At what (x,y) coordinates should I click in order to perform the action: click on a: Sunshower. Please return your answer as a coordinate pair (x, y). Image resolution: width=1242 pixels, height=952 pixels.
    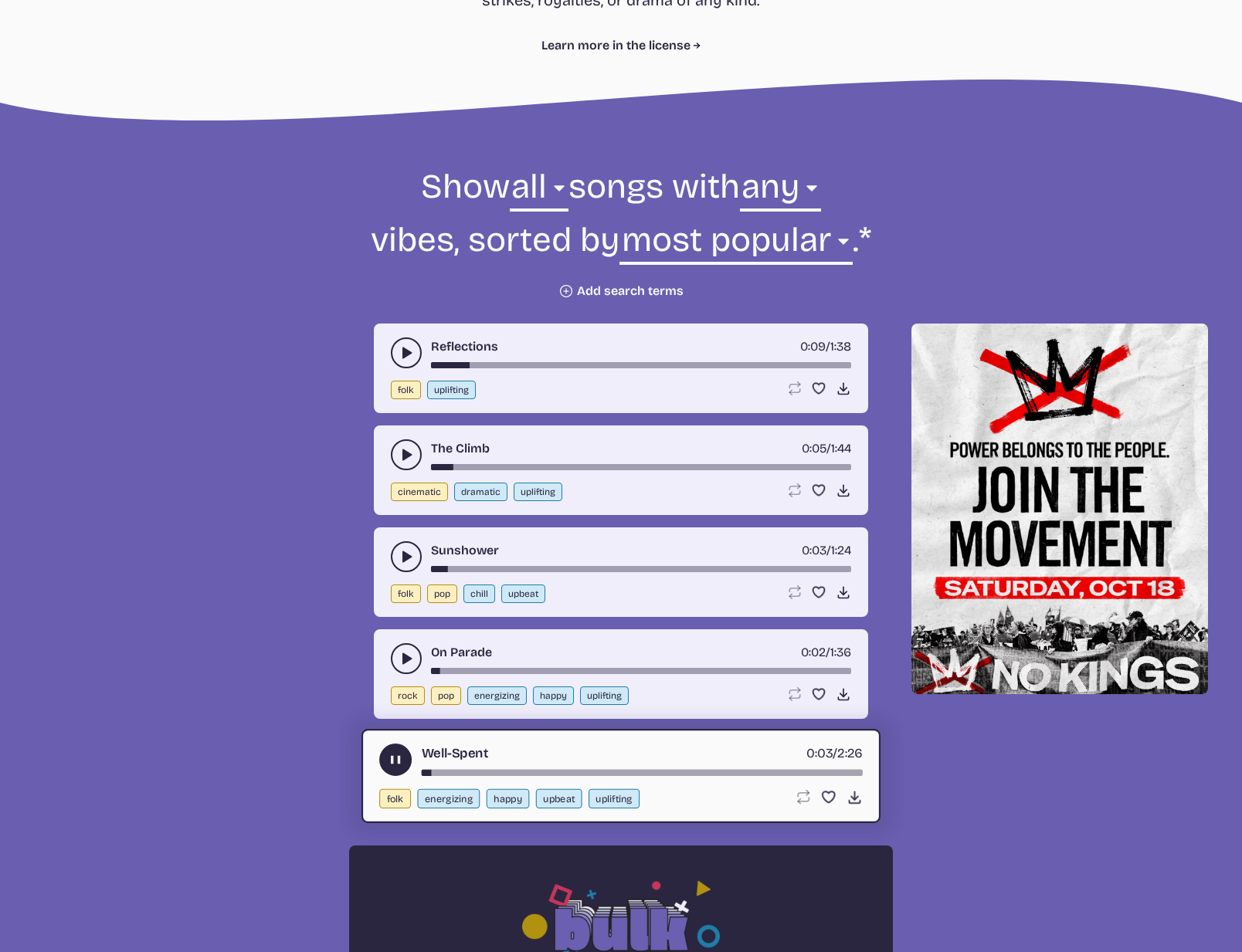
    Looking at the image, I should click on (465, 551).